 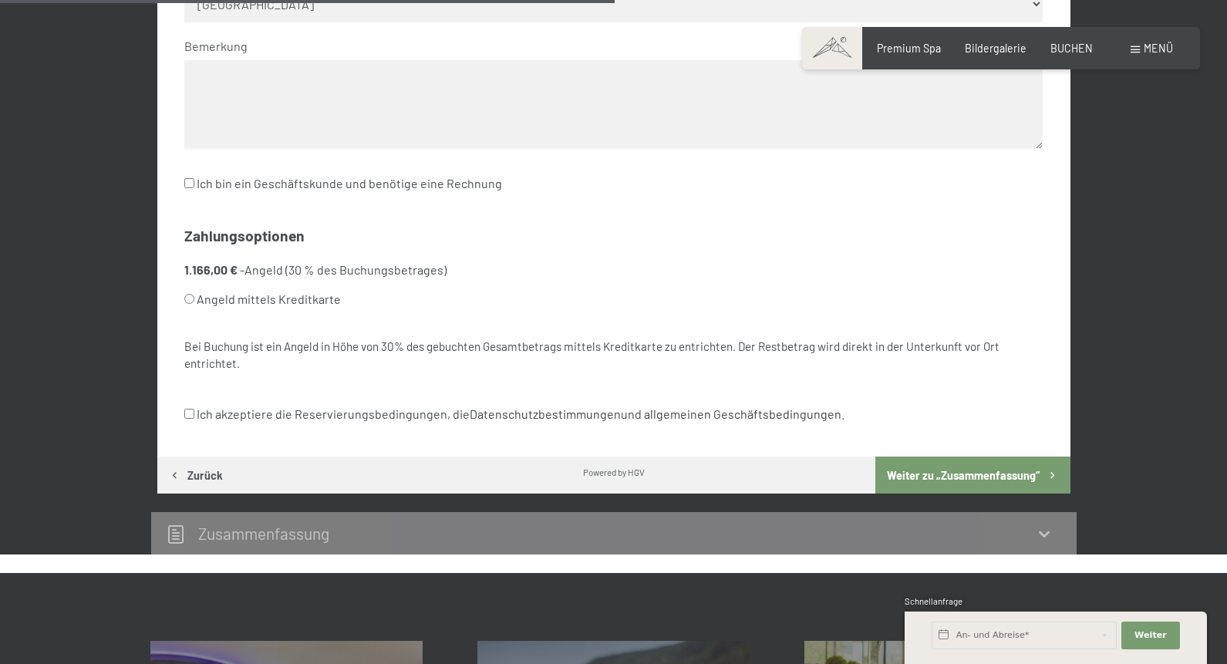 What do you see at coordinates (613, 288) in the screenshot?
I see `li: - Angeld (30 % des Buchungsbetrages)` at bounding box center [613, 288].